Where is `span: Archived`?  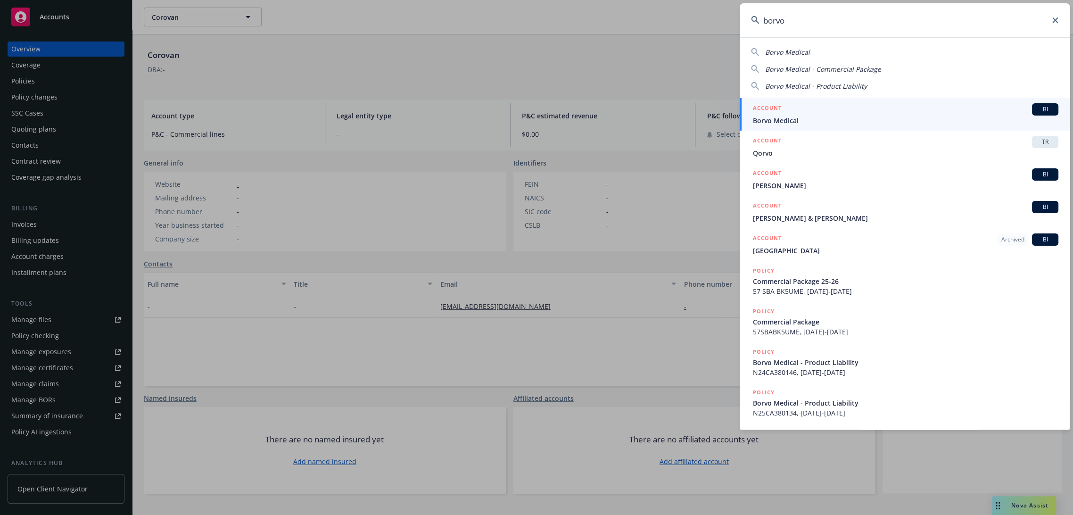
span: Archived is located at coordinates (1012, 239).